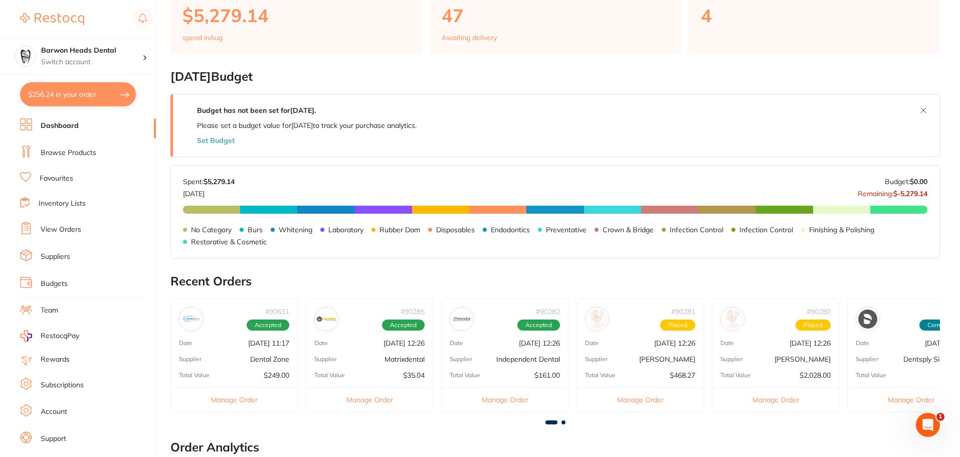 This screenshot has height=457, width=960. Describe the element at coordinates (78, 94) in the screenshot. I see `button: $256.24 in your order` at that location.